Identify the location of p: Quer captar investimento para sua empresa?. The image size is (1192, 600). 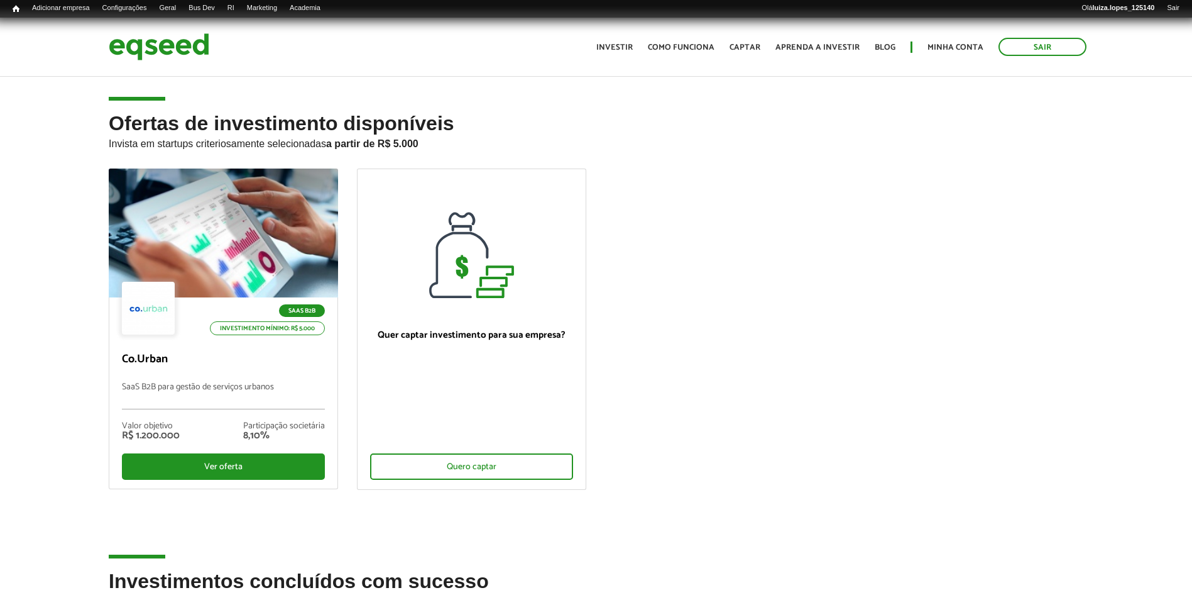
(471, 335).